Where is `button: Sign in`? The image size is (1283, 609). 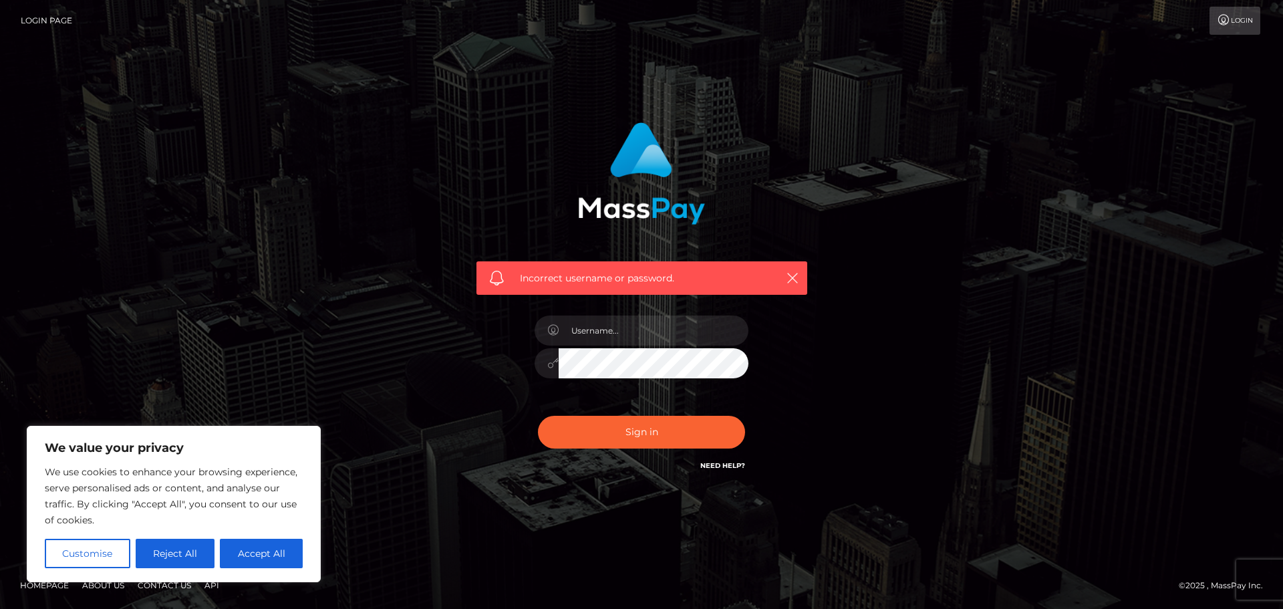 button: Sign in is located at coordinates (642, 432).